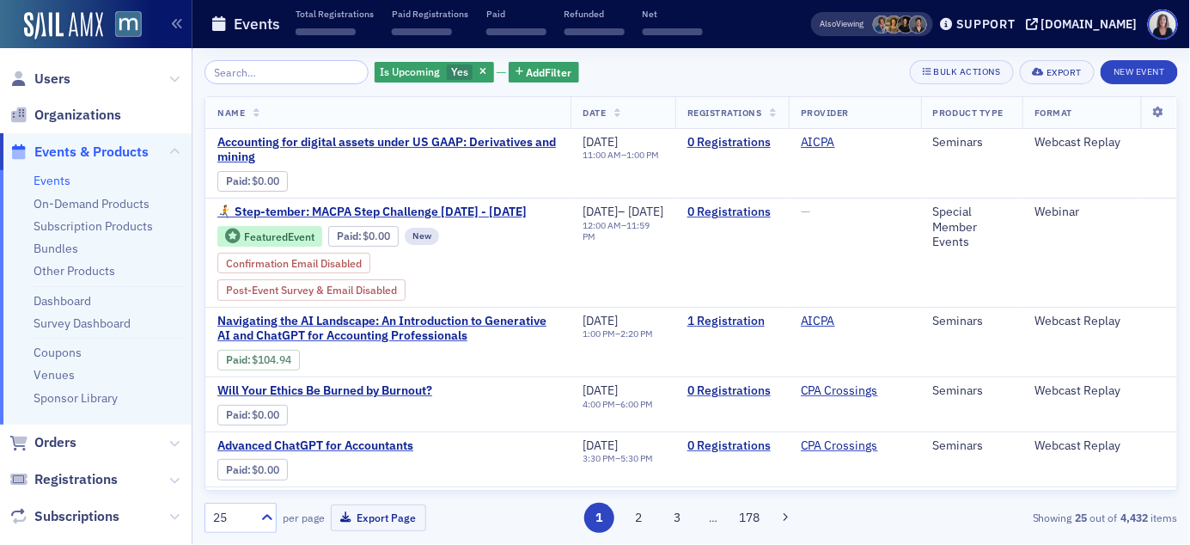 The width and height of the screenshot is (1190, 545). What do you see at coordinates (334, 14) in the screenshot?
I see `p: Total Registrations` at bounding box center [334, 14].